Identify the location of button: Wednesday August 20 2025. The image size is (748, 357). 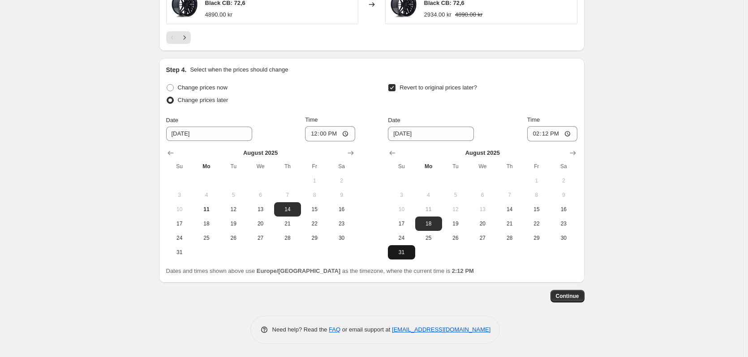
(260, 224).